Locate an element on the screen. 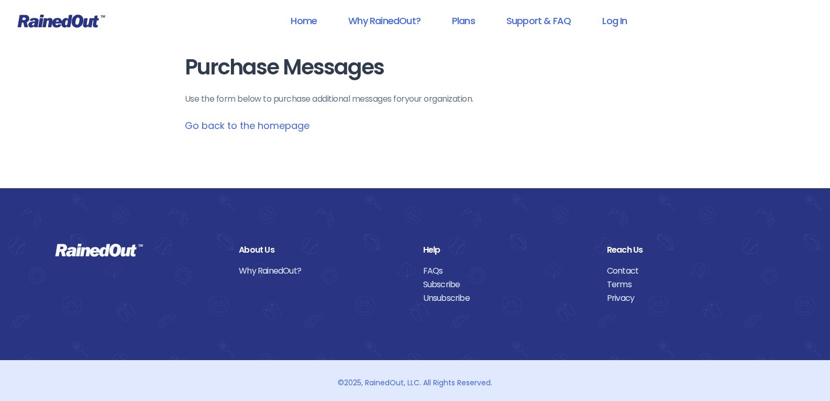 The image size is (830, 401). a: Home is located at coordinates (304, 20).